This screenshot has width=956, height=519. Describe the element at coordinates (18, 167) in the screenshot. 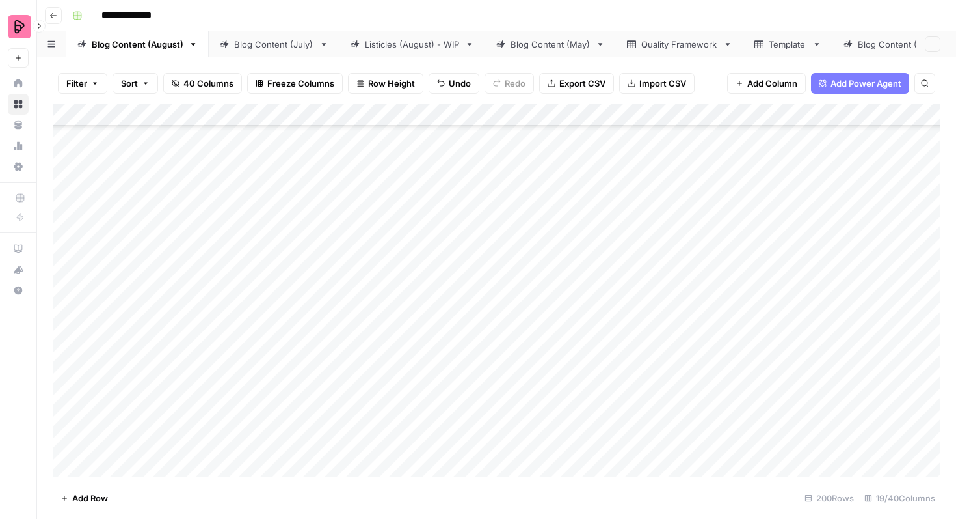

I see `a: Settings` at that location.